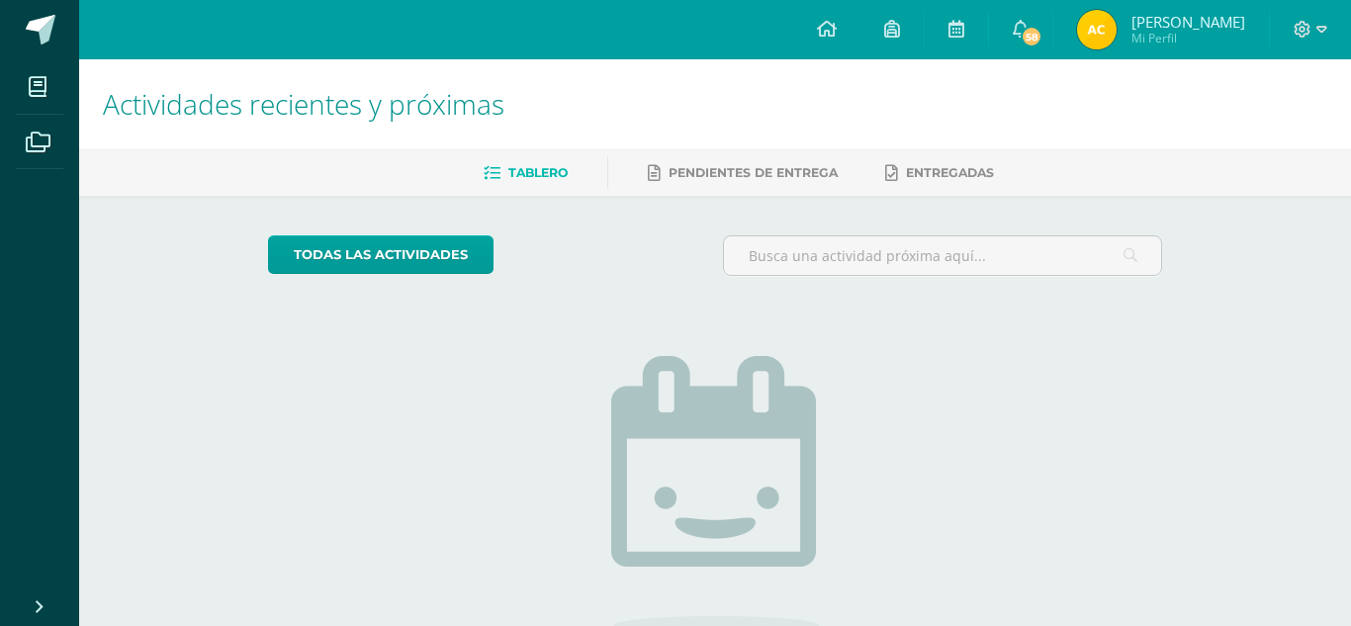 The width and height of the screenshot is (1351, 626). What do you see at coordinates (304, 104) in the screenshot?
I see `span: Actividades recientes y próximas` at bounding box center [304, 104].